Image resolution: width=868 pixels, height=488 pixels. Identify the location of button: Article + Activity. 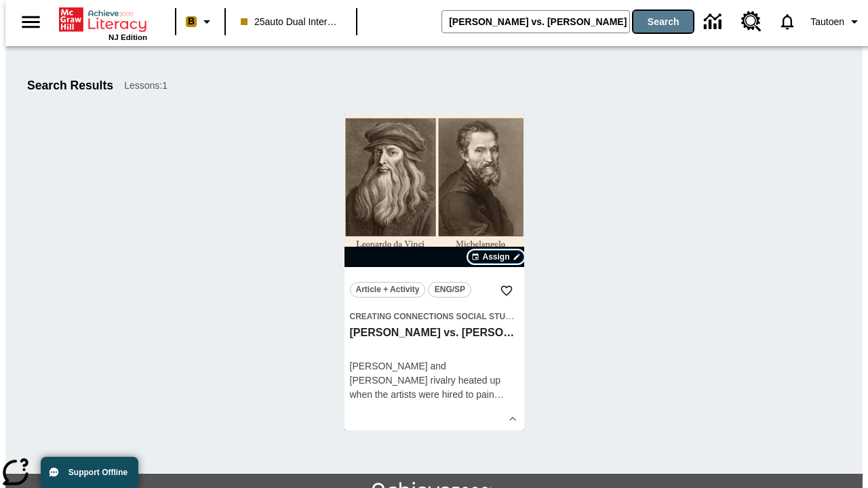
(388, 290).